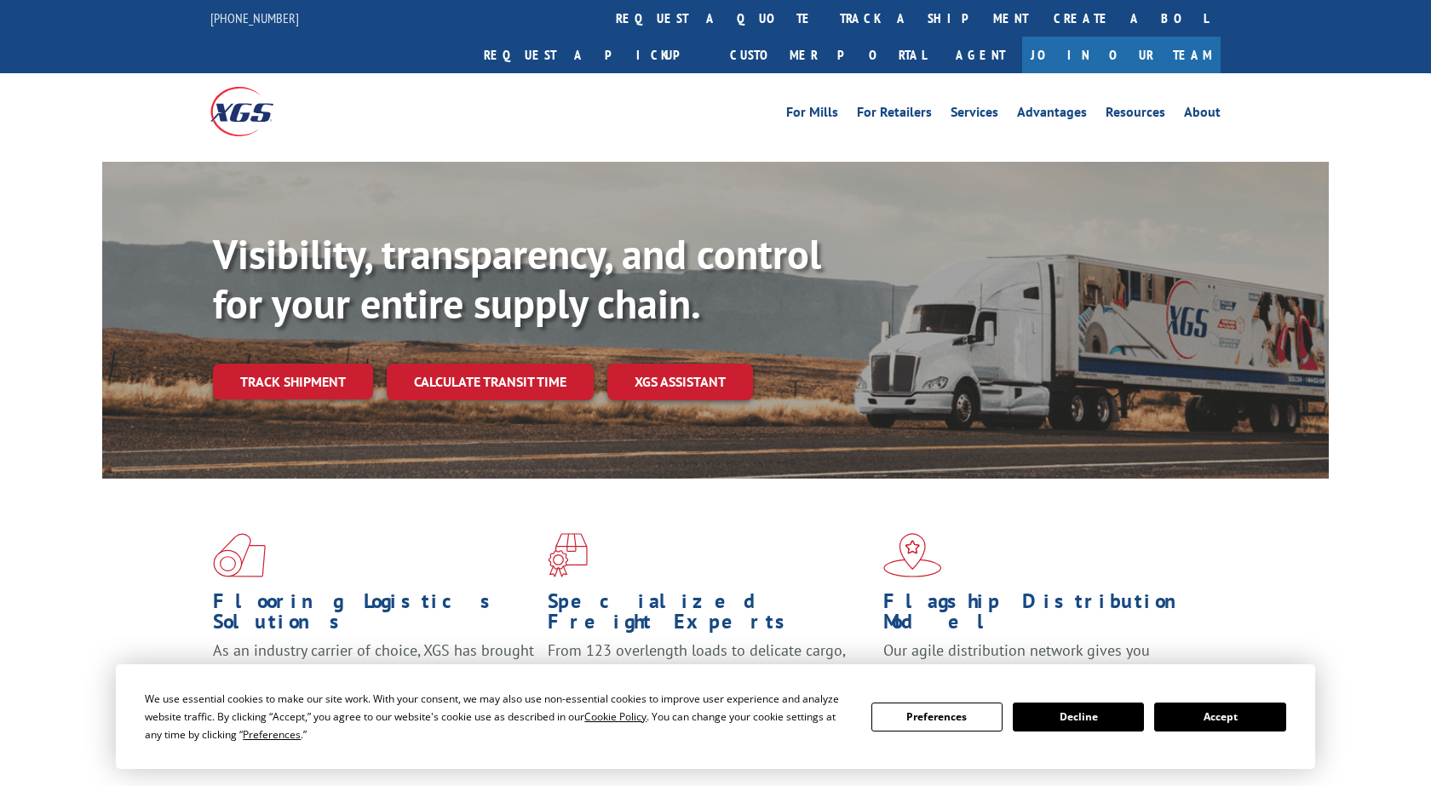 This screenshot has width=1431, height=786. I want to click on b: Visibility, transparency, and control for your entire supply chain., so click(517, 279).